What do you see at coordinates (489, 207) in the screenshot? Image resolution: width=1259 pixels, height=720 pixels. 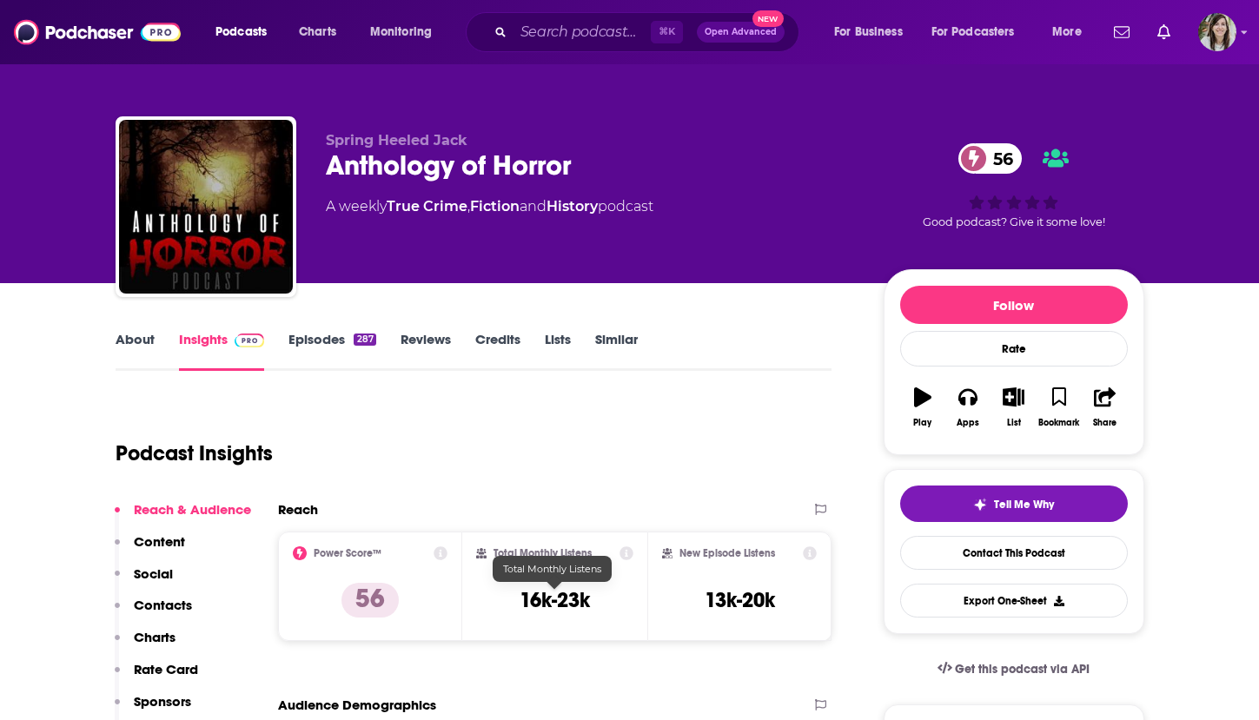 I see `div: A weekly podcast` at bounding box center [489, 207].